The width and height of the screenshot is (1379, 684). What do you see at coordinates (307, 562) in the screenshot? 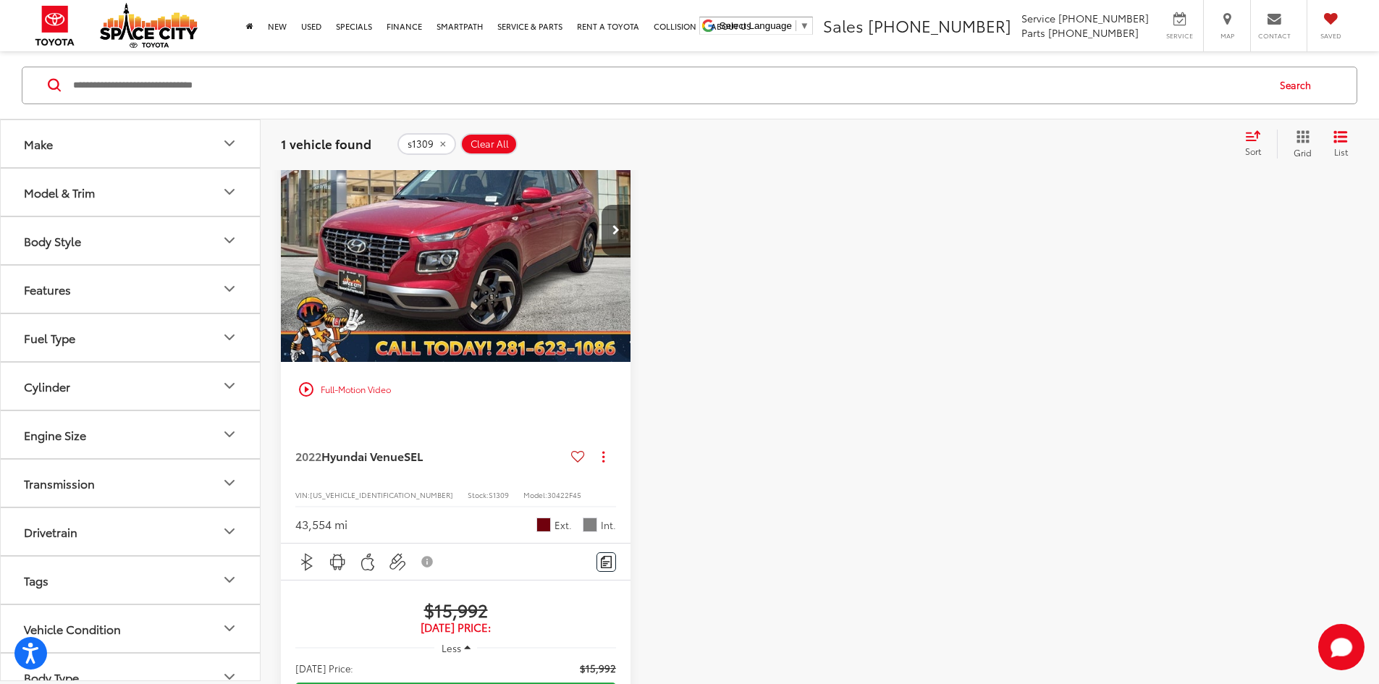
I see `img: Bluetooth®` at bounding box center [307, 562].